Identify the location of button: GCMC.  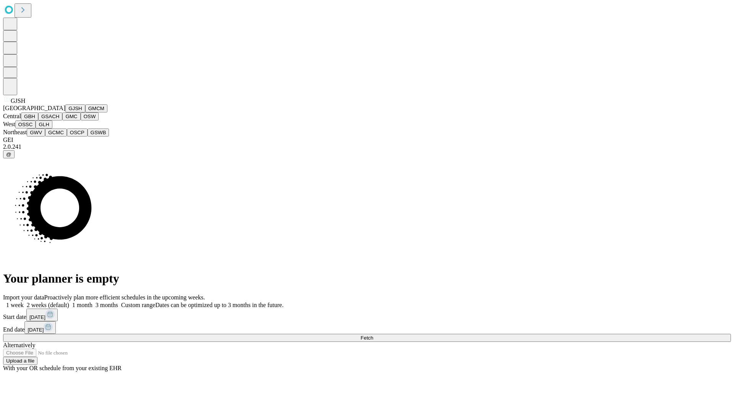
(56, 132).